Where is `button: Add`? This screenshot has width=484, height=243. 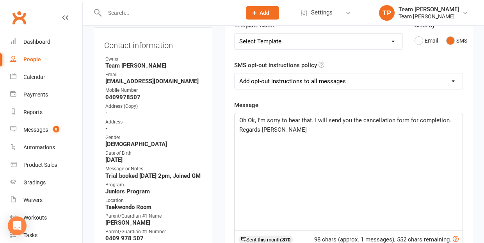
button: Add is located at coordinates (262, 13).